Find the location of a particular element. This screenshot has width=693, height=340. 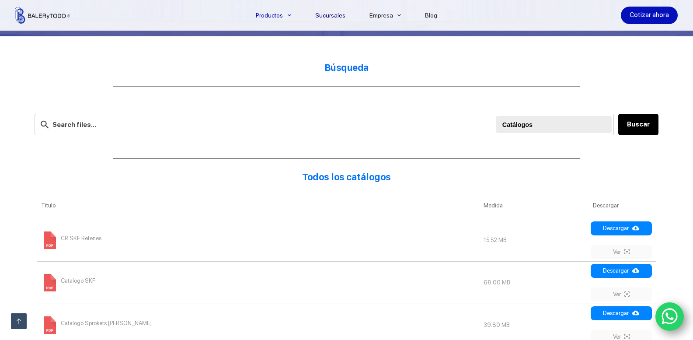

img: search-24.svg is located at coordinates (45, 124).